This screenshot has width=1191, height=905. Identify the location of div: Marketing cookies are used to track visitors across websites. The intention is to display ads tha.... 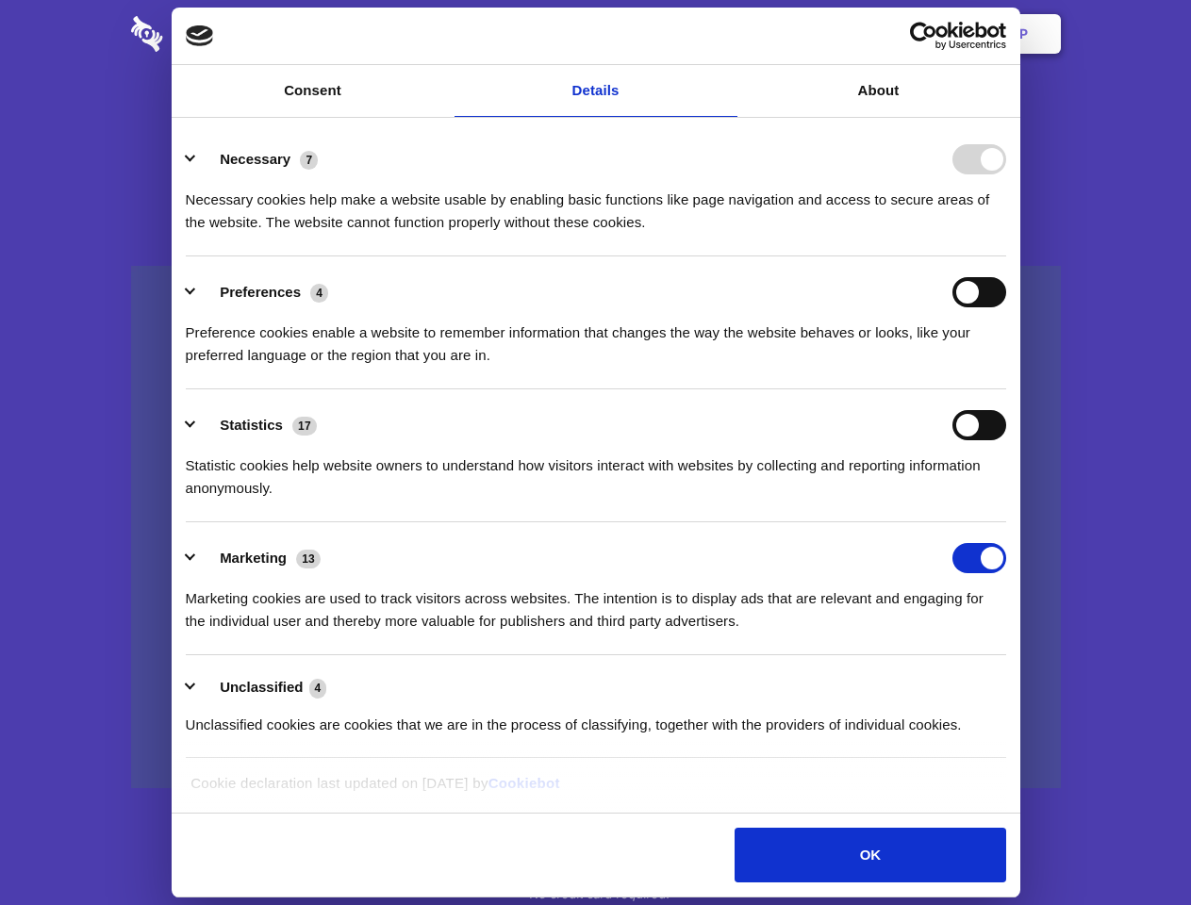
(596, 603).